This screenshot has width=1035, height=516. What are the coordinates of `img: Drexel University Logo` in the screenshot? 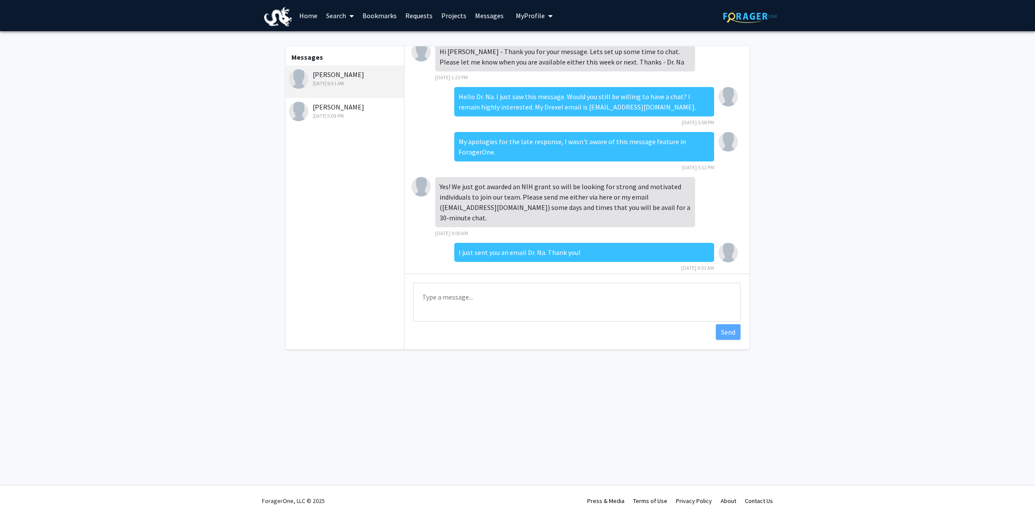 It's located at (278, 16).